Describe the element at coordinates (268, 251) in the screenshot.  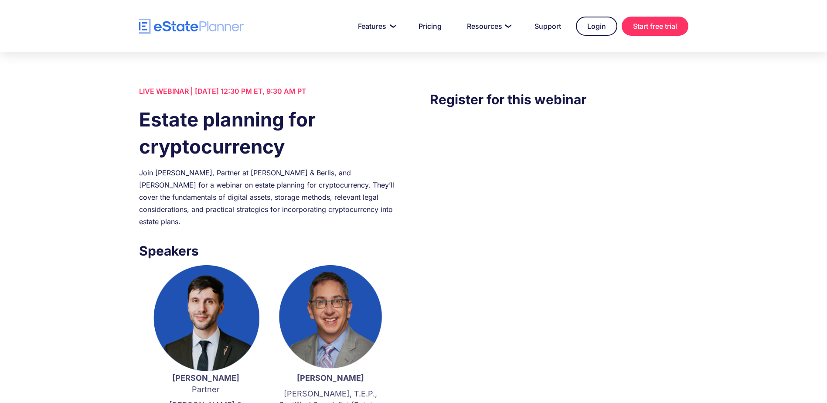
I see `h3: Speakers` at that location.